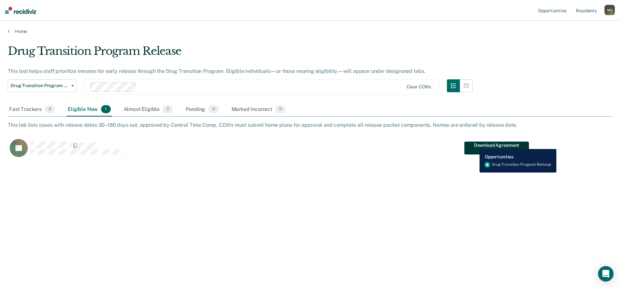 Image resolution: width=620 pixels, height=288 pixels. Describe the element at coordinates (610, 10) in the screenshot. I see `div: M O` at that location.